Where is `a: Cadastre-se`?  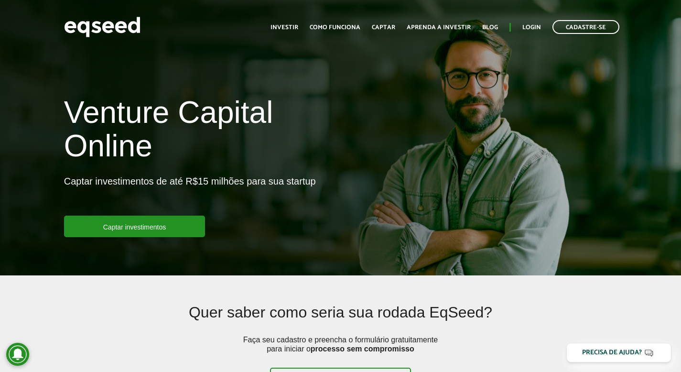 a: Cadastre-se is located at coordinates (586, 27).